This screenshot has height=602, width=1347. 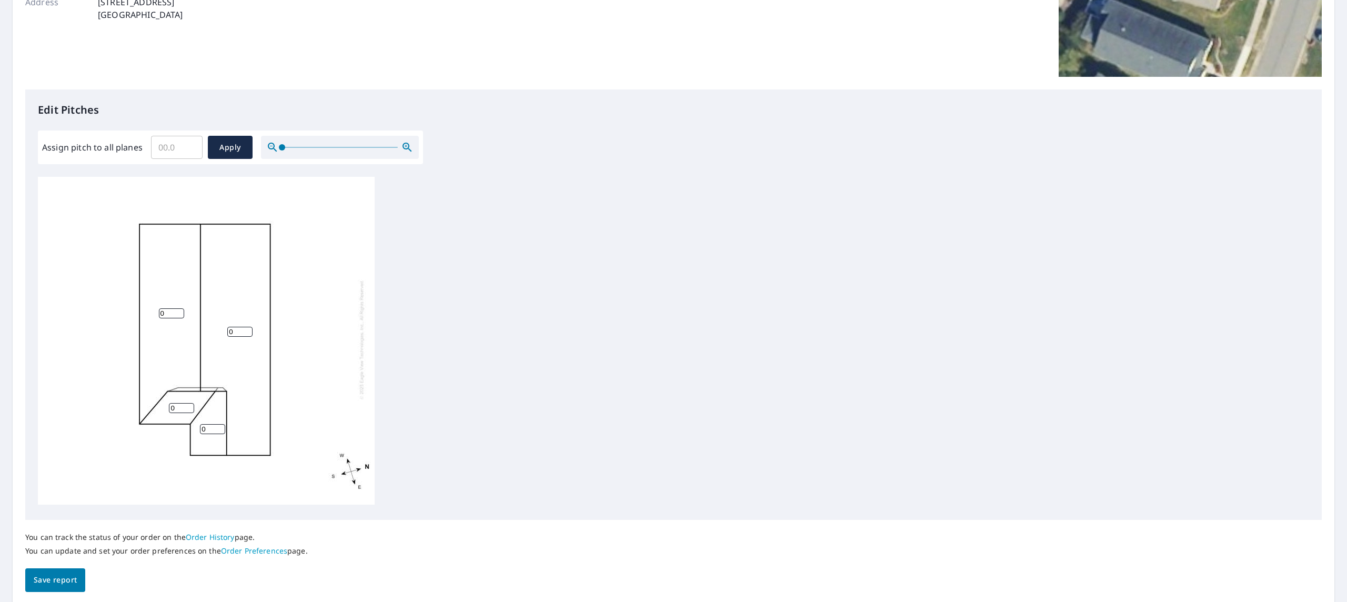 I want to click on input: 00.0, so click(x=177, y=147).